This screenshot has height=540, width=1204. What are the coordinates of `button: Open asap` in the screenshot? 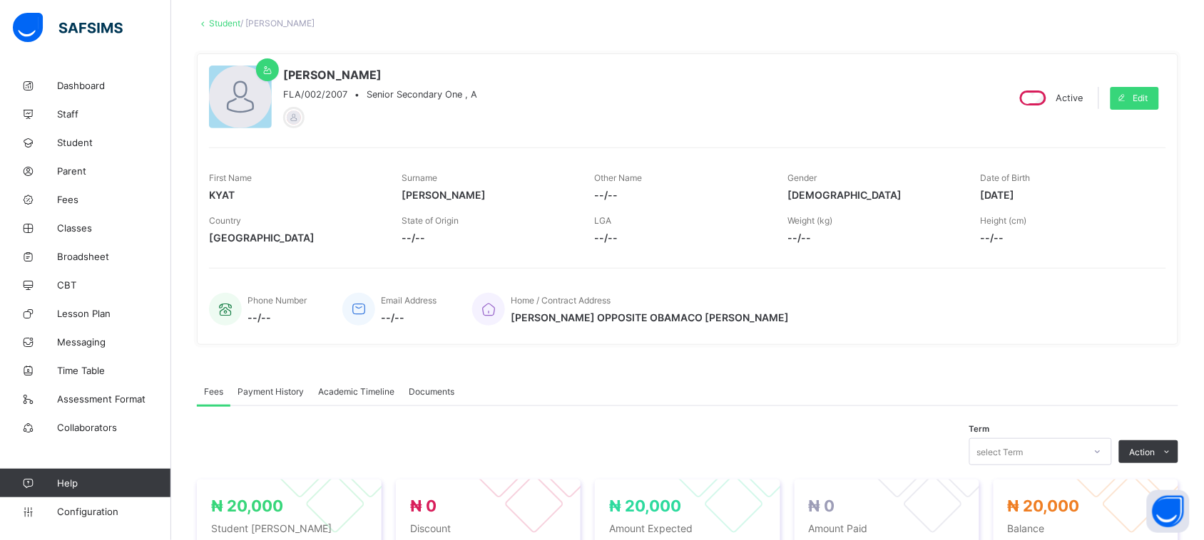 It's located at (1168, 512).